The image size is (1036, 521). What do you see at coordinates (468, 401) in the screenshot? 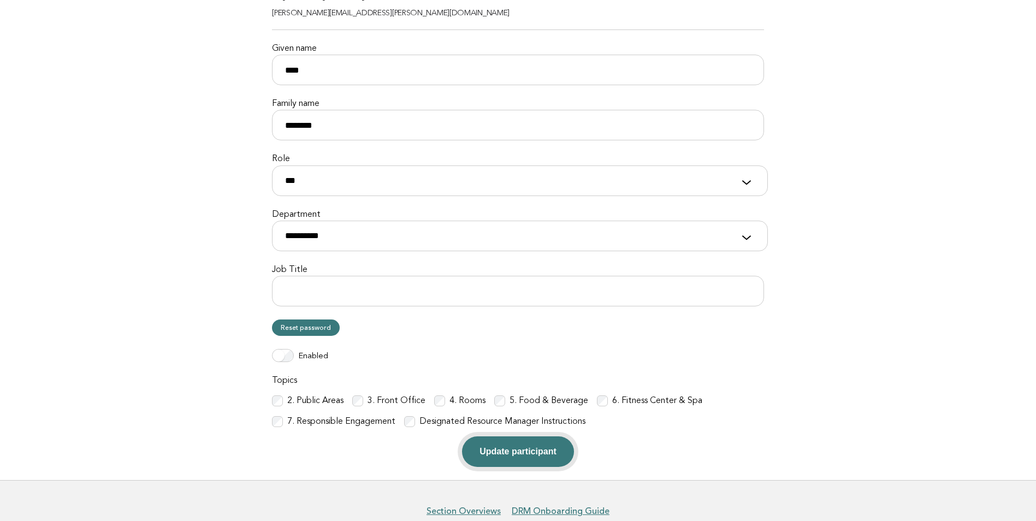
I see `label: 4. Rooms` at bounding box center [468, 401].